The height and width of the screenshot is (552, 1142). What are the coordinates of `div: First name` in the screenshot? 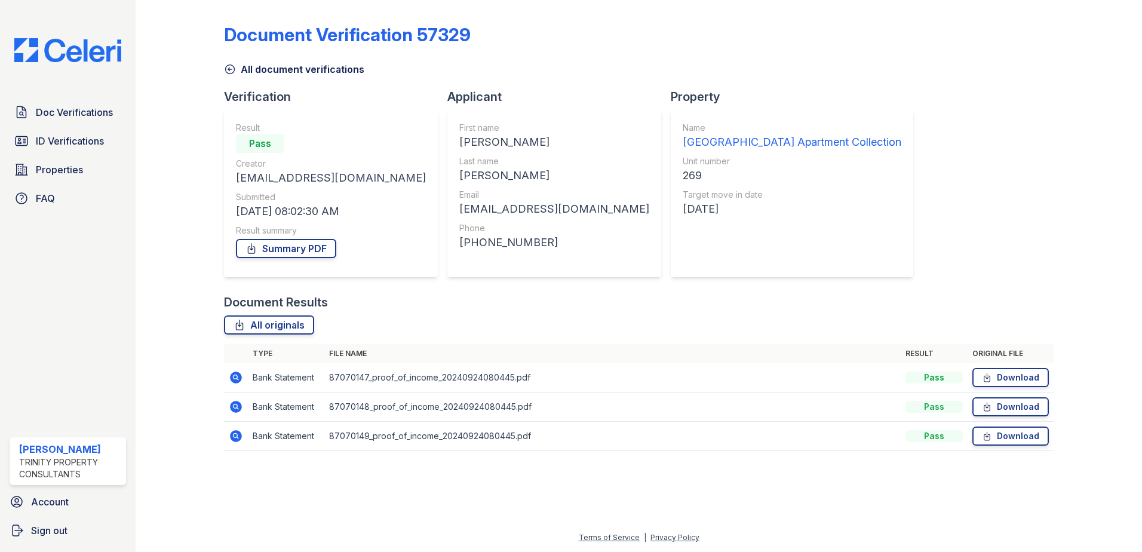 It's located at (554, 128).